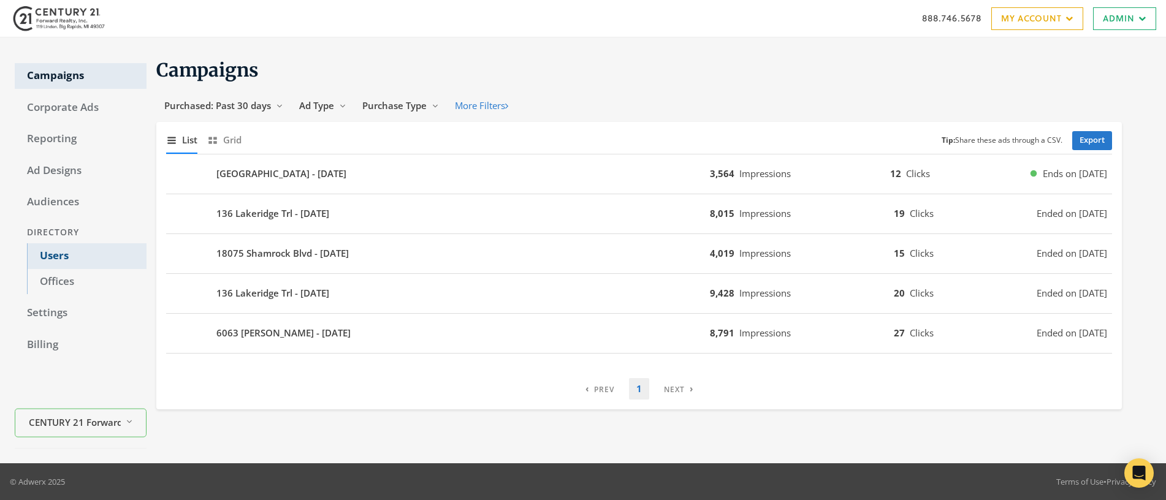 This screenshot has width=1166, height=500. I want to click on b: 12, so click(895, 173).